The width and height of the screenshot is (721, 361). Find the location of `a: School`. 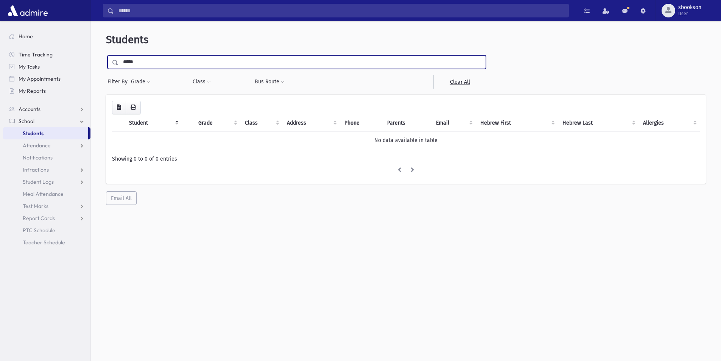

a: School is located at coordinates (47, 121).